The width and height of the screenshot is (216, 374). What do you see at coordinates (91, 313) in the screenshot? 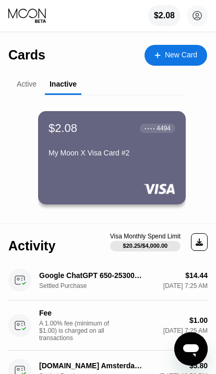
I see `div: Fee` at bounding box center [91, 313].